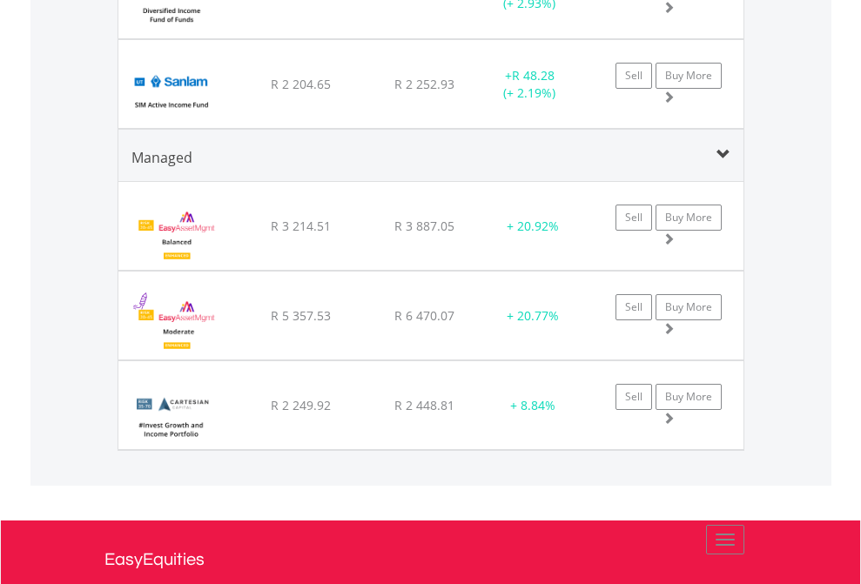 The image size is (861, 584). Describe the element at coordinates (529, 84) in the screenshot. I see `div: + (+ 2.19%)` at that location.